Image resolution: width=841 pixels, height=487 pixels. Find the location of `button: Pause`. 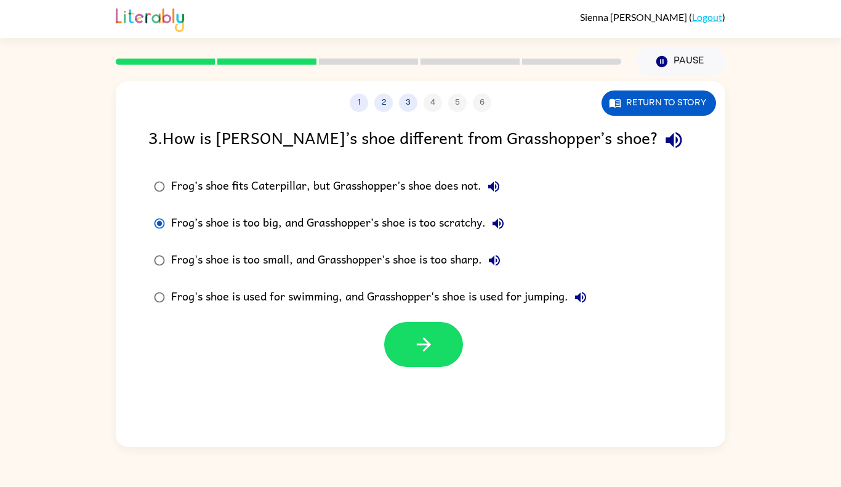

button: Pause is located at coordinates (680, 62).